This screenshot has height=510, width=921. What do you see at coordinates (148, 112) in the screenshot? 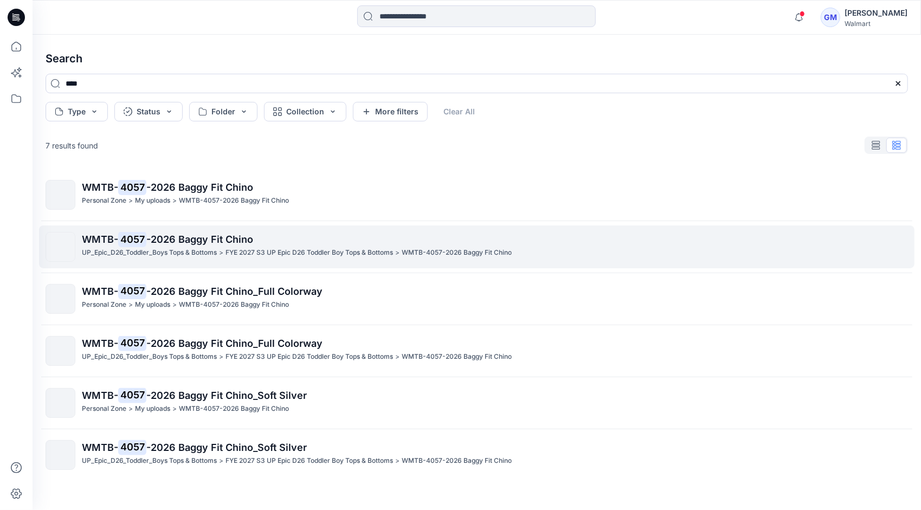
I see `button: Status` at bounding box center [148, 112].